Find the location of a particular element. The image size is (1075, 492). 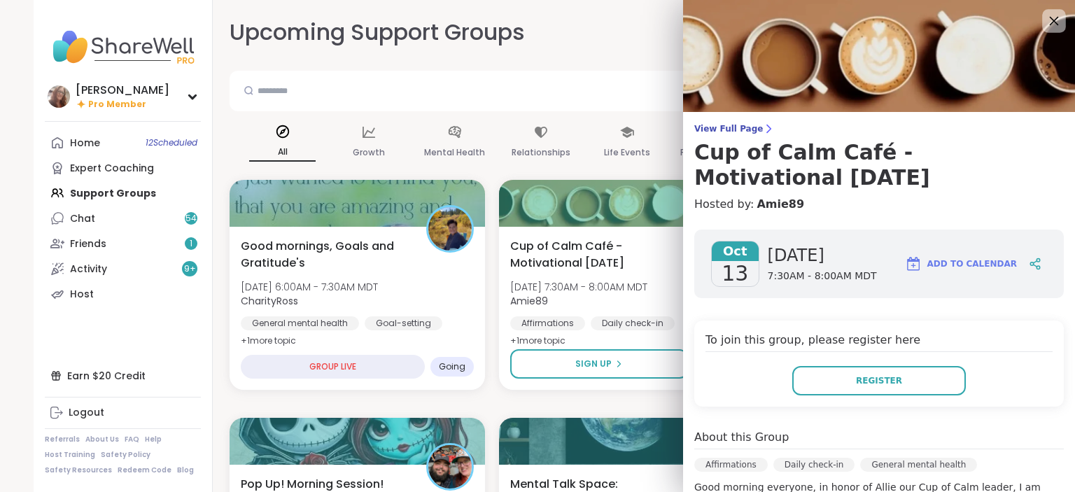

h2: Upcoming Support Groups is located at coordinates (377, 32).